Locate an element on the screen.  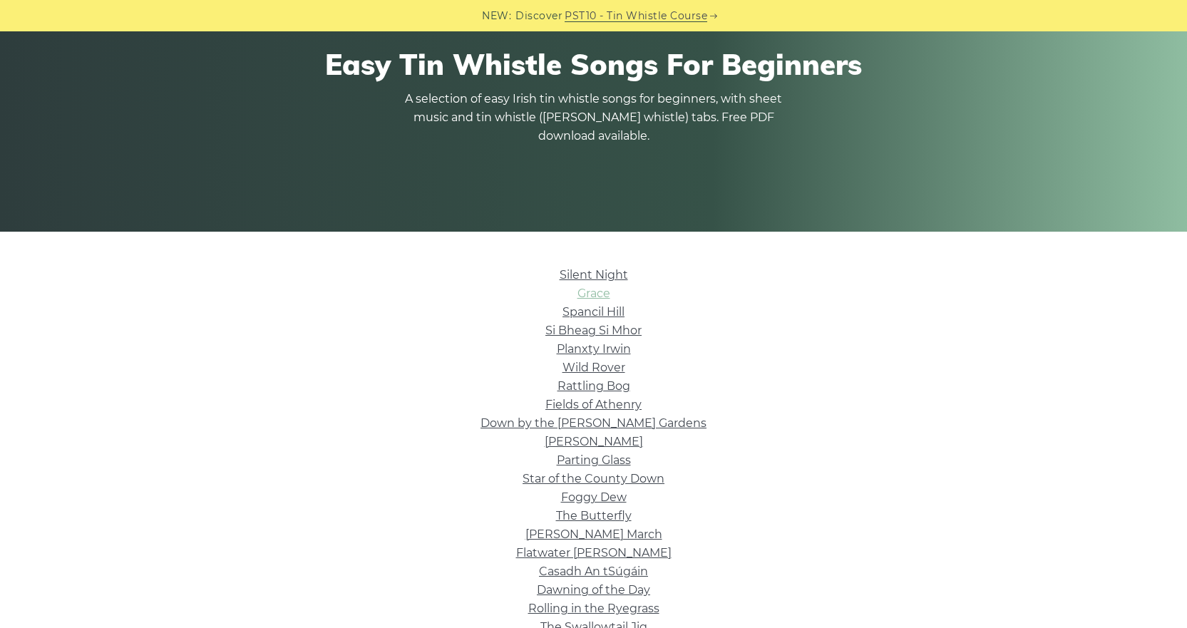
a: Rolling in the Ryegrass is located at coordinates (594, 608).